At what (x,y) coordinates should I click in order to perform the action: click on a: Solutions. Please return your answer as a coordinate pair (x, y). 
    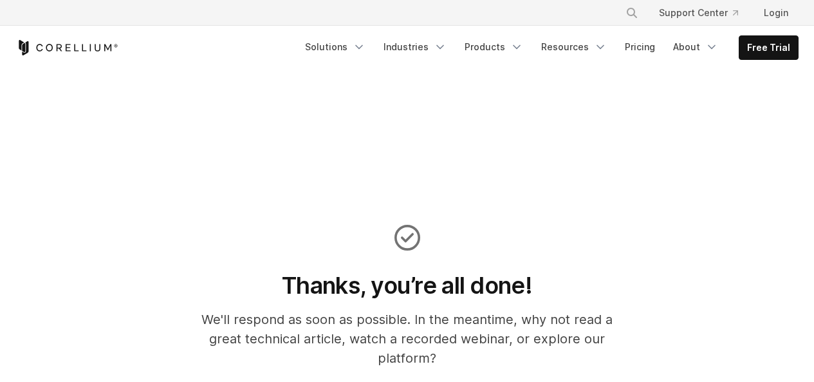
    Looking at the image, I should click on (335, 47).